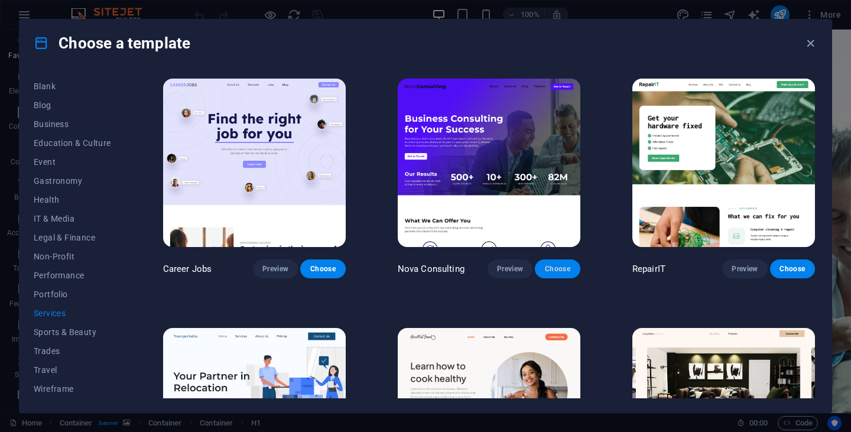 This screenshot has height=432, width=851. I want to click on span: Travel, so click(72, 370).